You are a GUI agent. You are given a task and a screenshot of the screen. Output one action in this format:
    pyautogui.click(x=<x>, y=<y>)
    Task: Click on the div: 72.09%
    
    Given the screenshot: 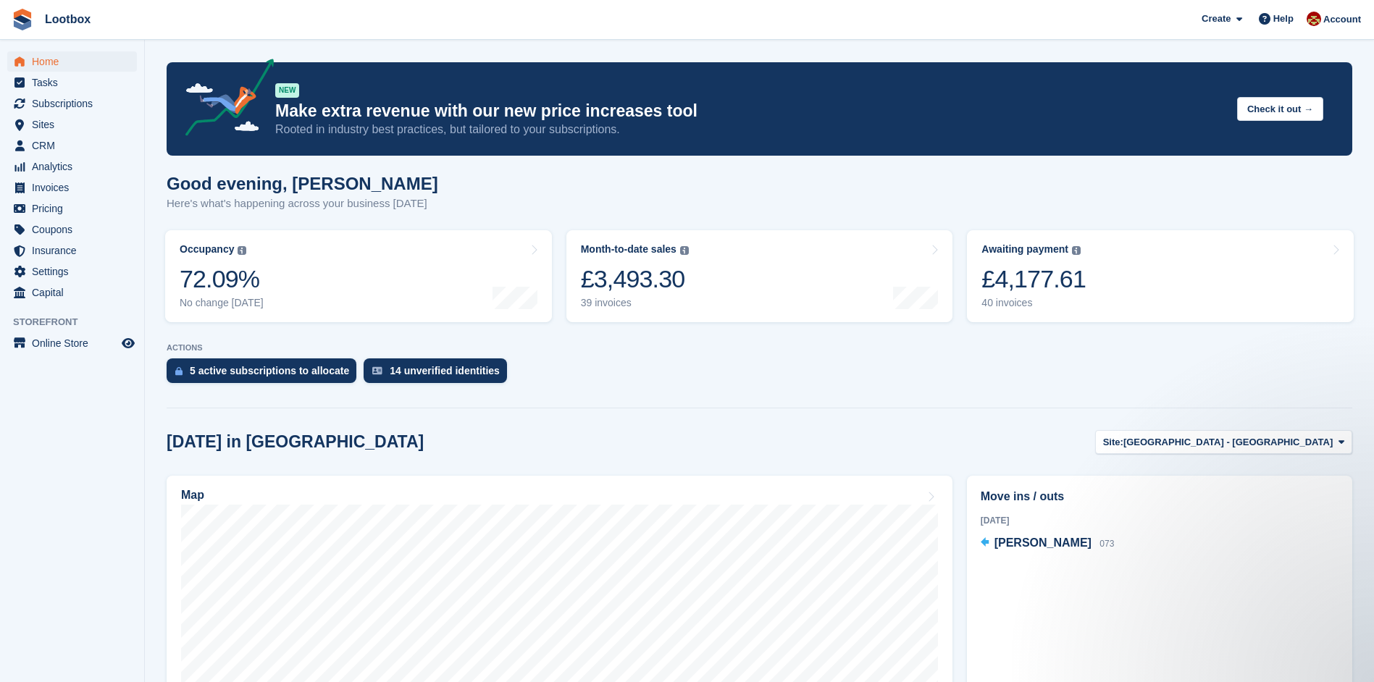 What is the action you would take?
    pyautogui.click(x=222, y=279)
    